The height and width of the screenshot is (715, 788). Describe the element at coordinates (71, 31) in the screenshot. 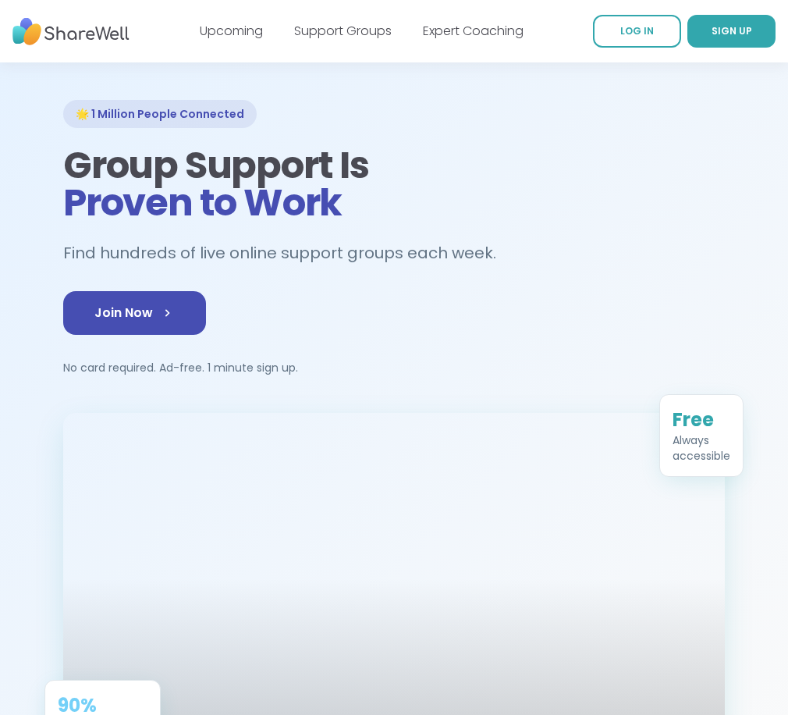

I see `img: ShareWell Nav Logo` at that location.